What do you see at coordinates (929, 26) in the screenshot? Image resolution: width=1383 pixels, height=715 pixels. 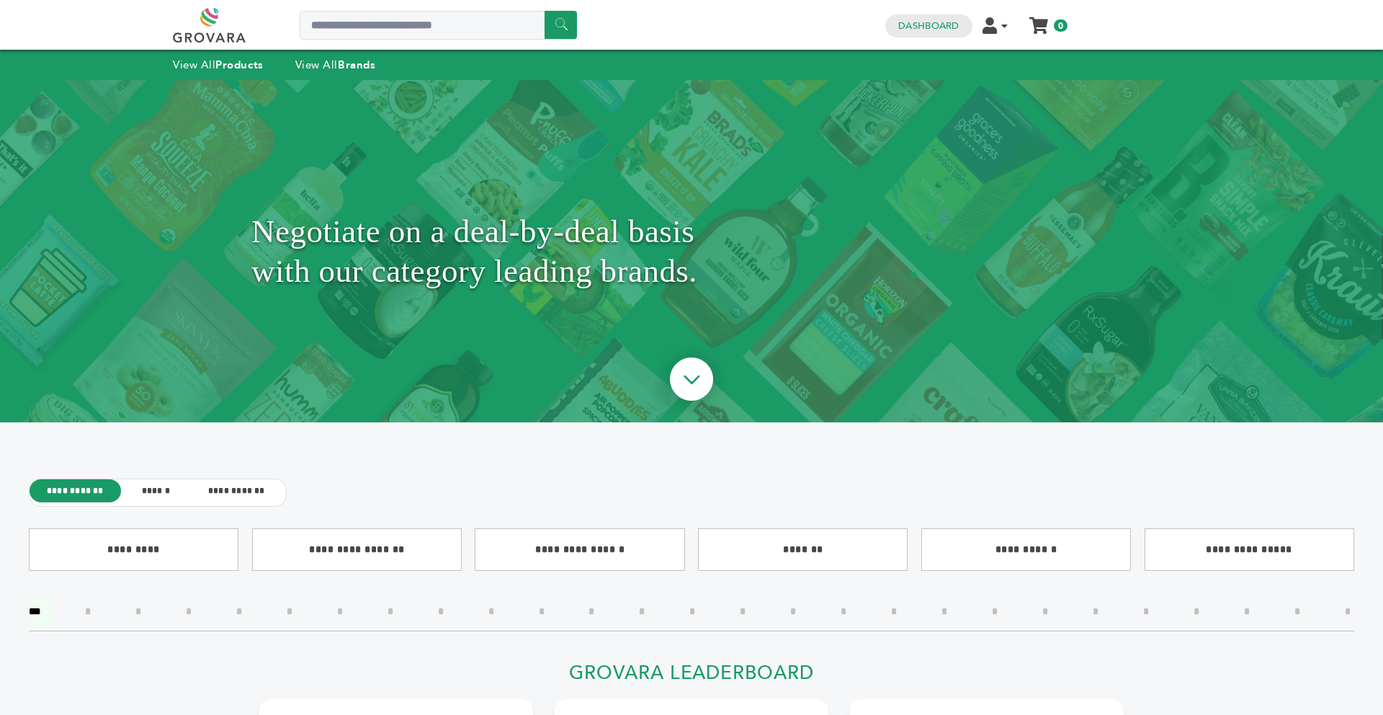 I see `a: Dashboard` at bounding box center [929, 26].